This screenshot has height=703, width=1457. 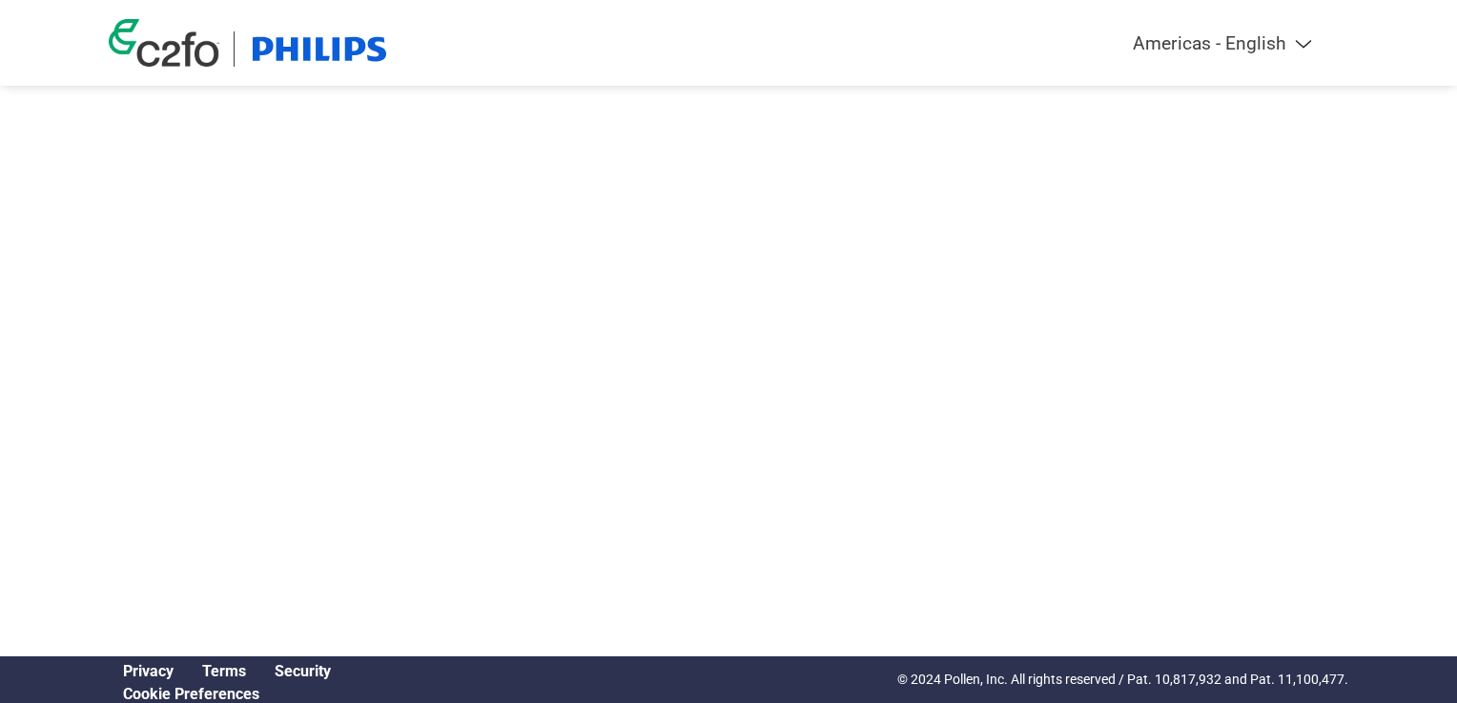 What do you see at coordinates (191, 694) in the screenshot?
I see `a: Cookie Preferences, opens a dedicated popup modal window` at bounding box center [191, 694].